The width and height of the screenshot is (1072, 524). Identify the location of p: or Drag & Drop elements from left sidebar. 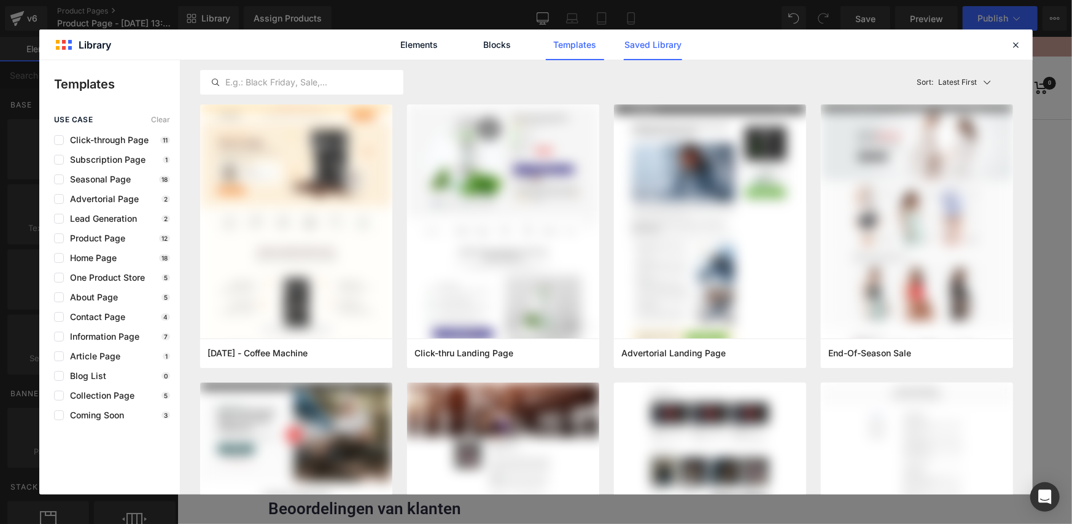
(448, 336).